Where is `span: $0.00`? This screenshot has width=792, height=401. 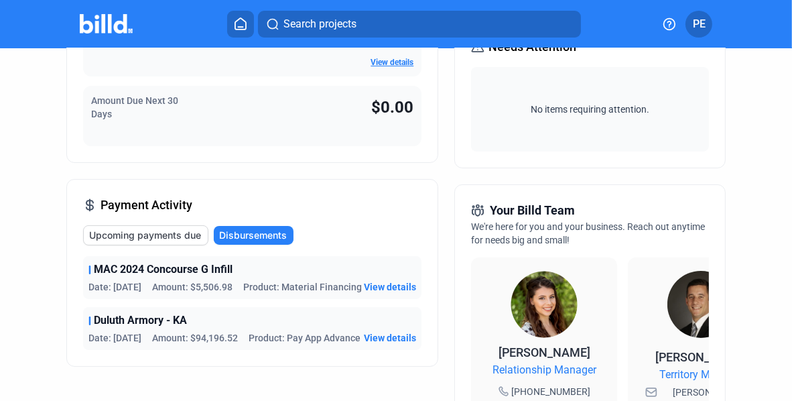 span: $0.00 is located at coordinates (392, 107).